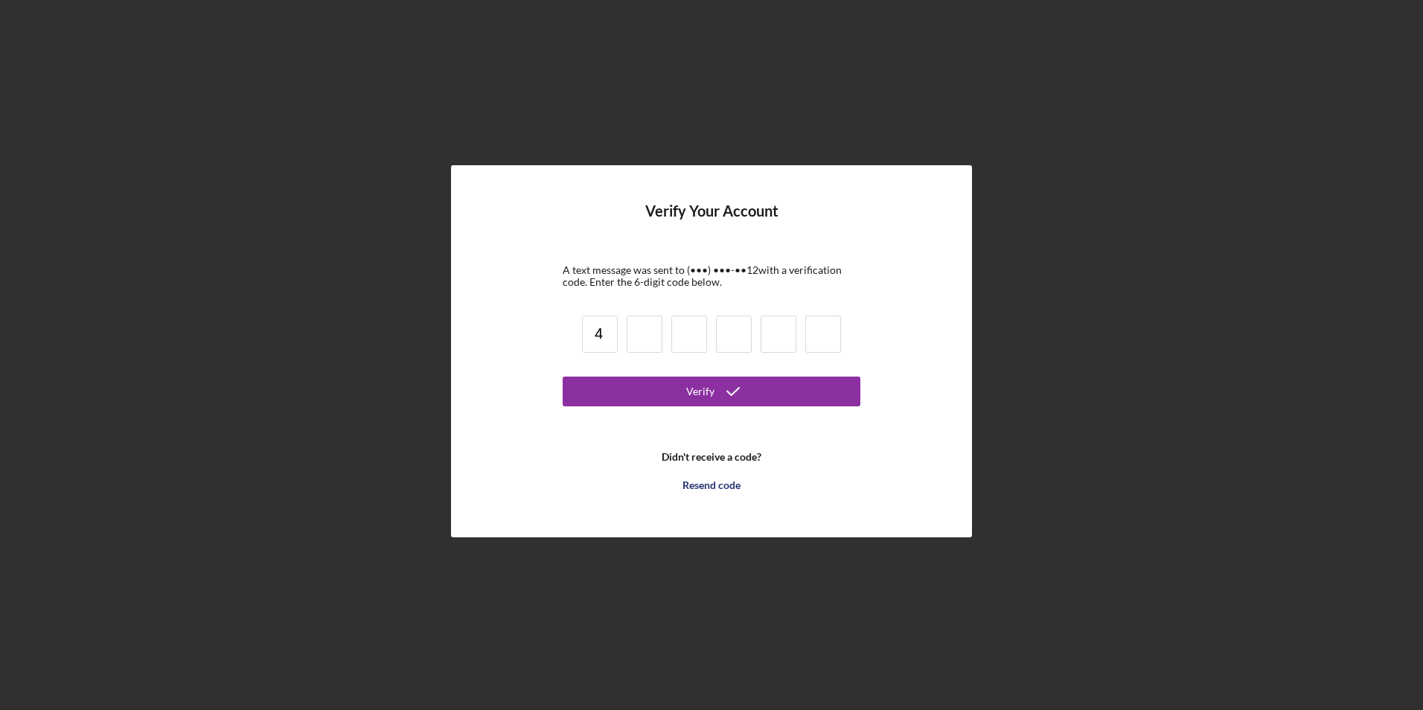  Describe the element at coordinates (712, 276) in the screenshot. I see `div: A text message was sent to (•••) •••-•• 12 with a verification code. Enter the 6-digit code below.` at that location.